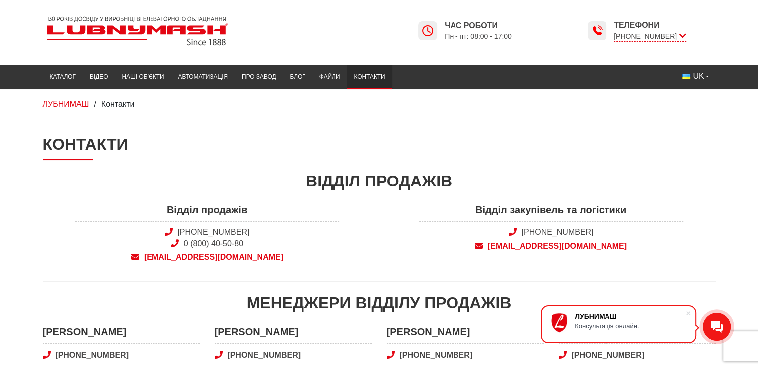  What do you see at coordinates (478, 26) in the screenshot?
I see `span: Час роботи` at bounding box center [478, 26].